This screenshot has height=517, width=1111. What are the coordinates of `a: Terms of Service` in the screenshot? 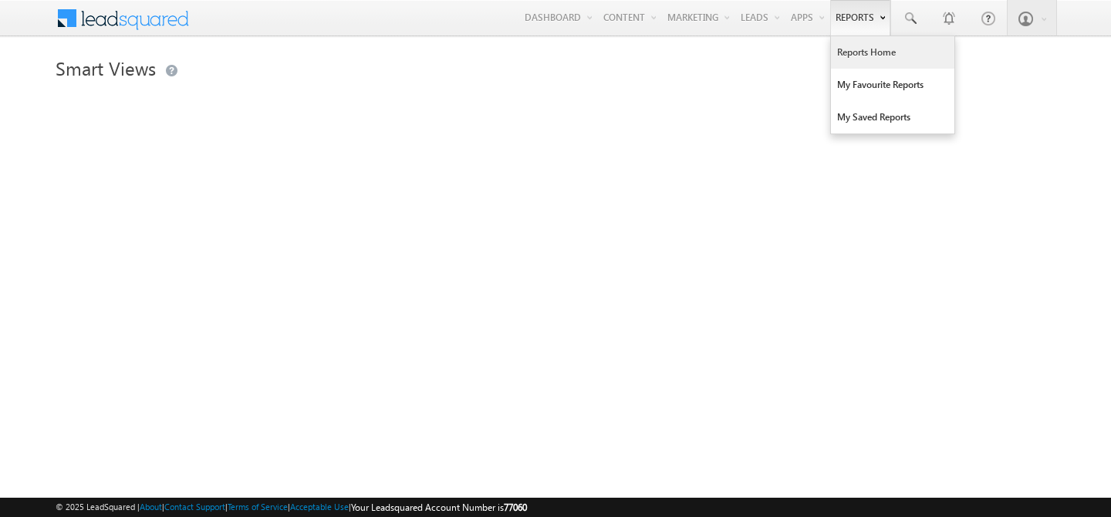 It's located at (258, 506).